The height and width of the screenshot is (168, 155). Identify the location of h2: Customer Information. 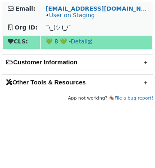
(78, 62).